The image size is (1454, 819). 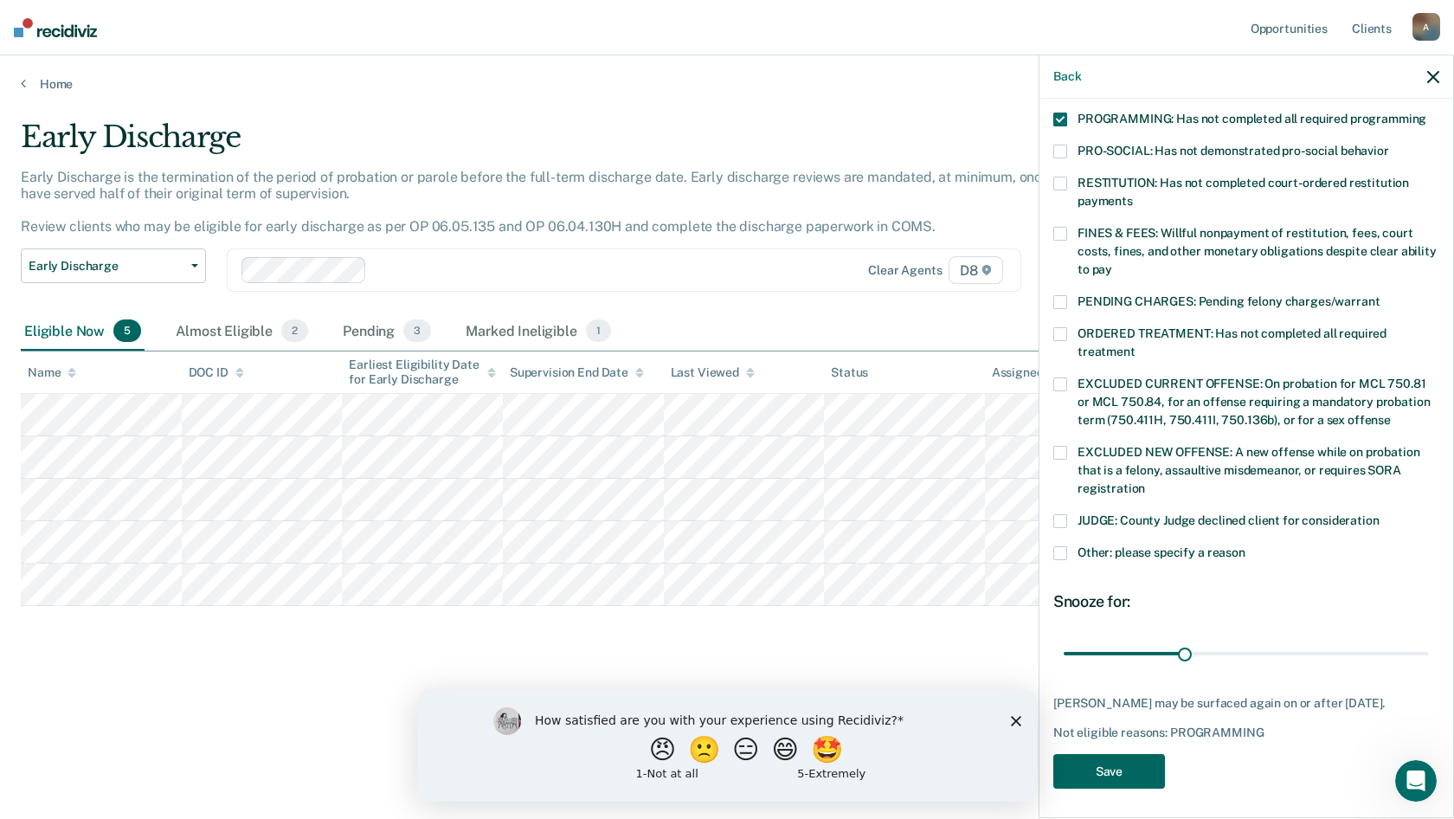 I want to click on div: Name, so click(x=52, y=372).